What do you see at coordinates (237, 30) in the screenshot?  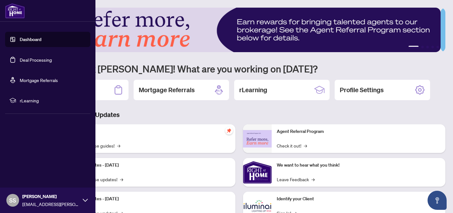 I see `img: Slide 0` at bounding box center [237, 30].